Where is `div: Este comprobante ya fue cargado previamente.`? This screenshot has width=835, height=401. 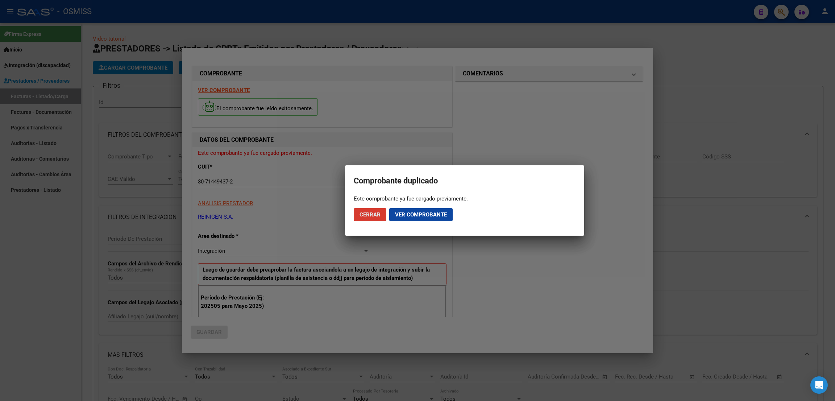 div: Este comprobante ya fue cargado previamente. is located at coordinates (464, 199).